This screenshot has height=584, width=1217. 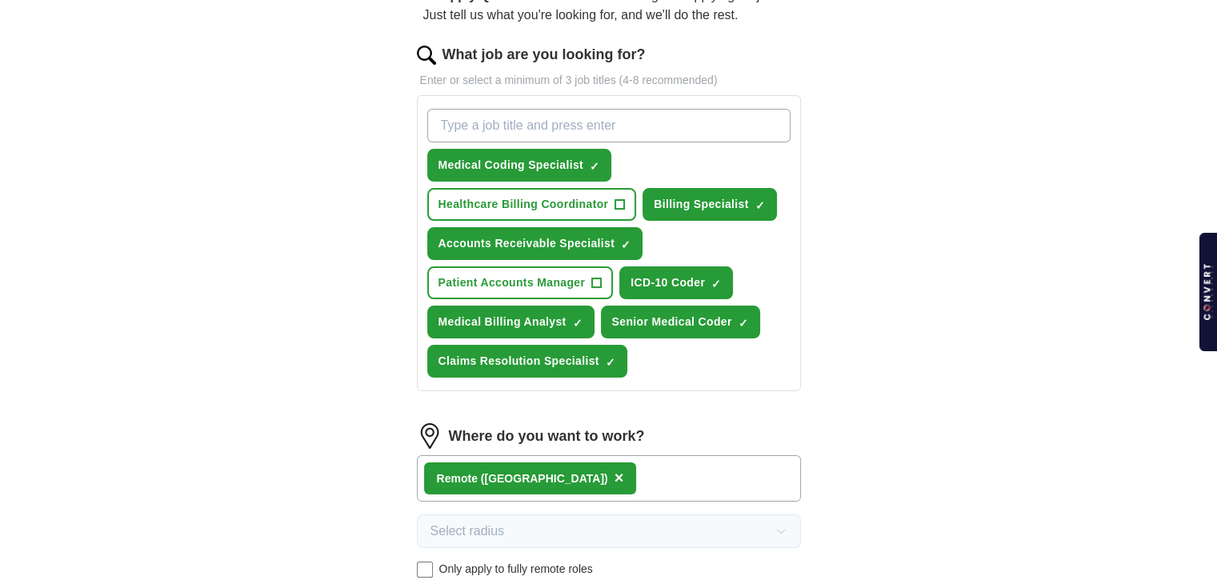 I want to click on span: Healthcare Billing Coordinator, so click(x=523, y=204).